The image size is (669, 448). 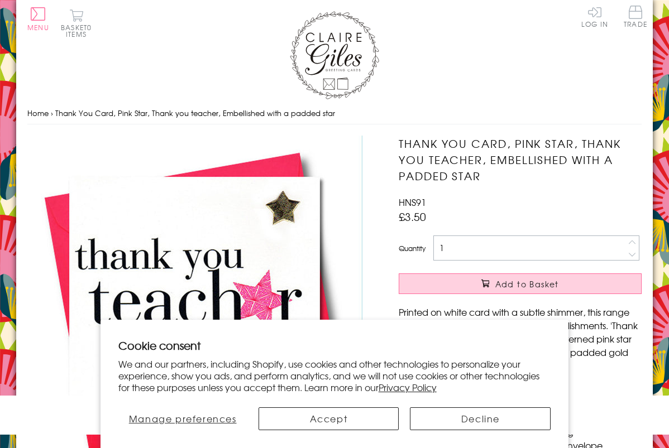 I want to click on nav: breadcrumbs, so click(x=334, y=113).